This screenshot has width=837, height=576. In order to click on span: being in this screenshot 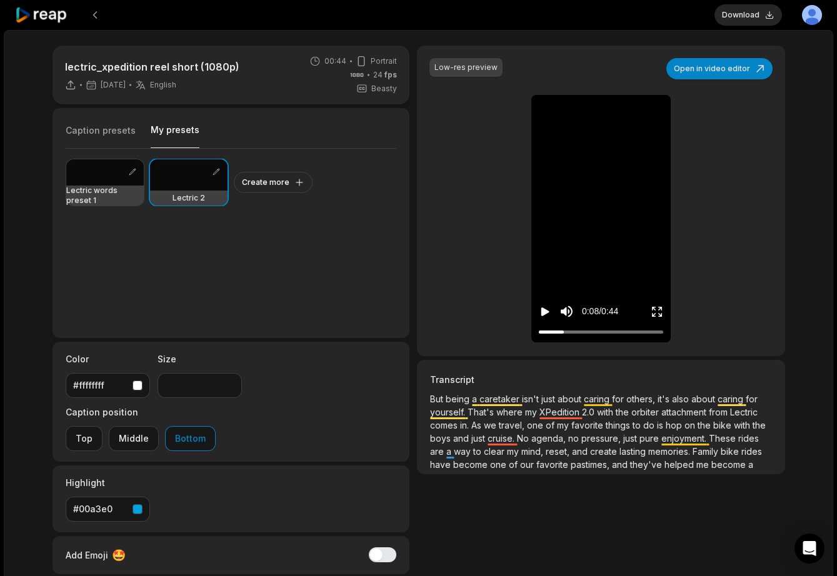, I will do `click(459, 399)`.